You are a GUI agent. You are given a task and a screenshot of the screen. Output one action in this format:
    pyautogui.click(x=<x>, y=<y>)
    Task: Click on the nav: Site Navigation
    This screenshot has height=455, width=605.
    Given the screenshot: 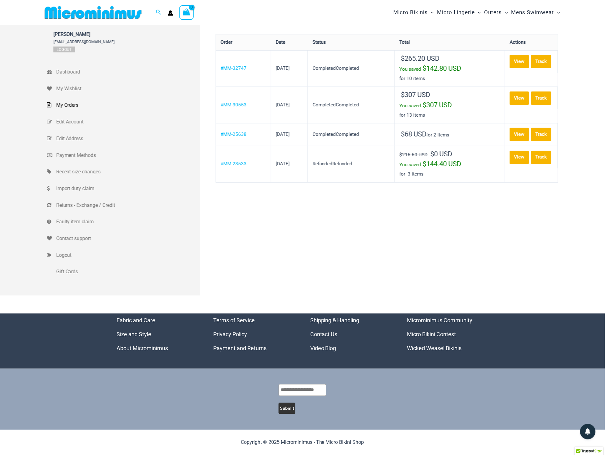 What is the action you would take?
    pyautogui.click(x=477, y=12)
    